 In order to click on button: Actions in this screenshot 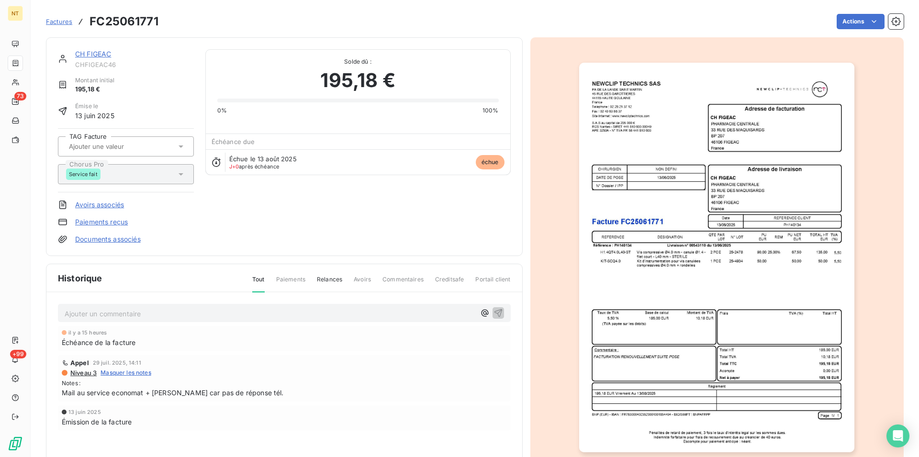, I will do `click(860, 22)`.